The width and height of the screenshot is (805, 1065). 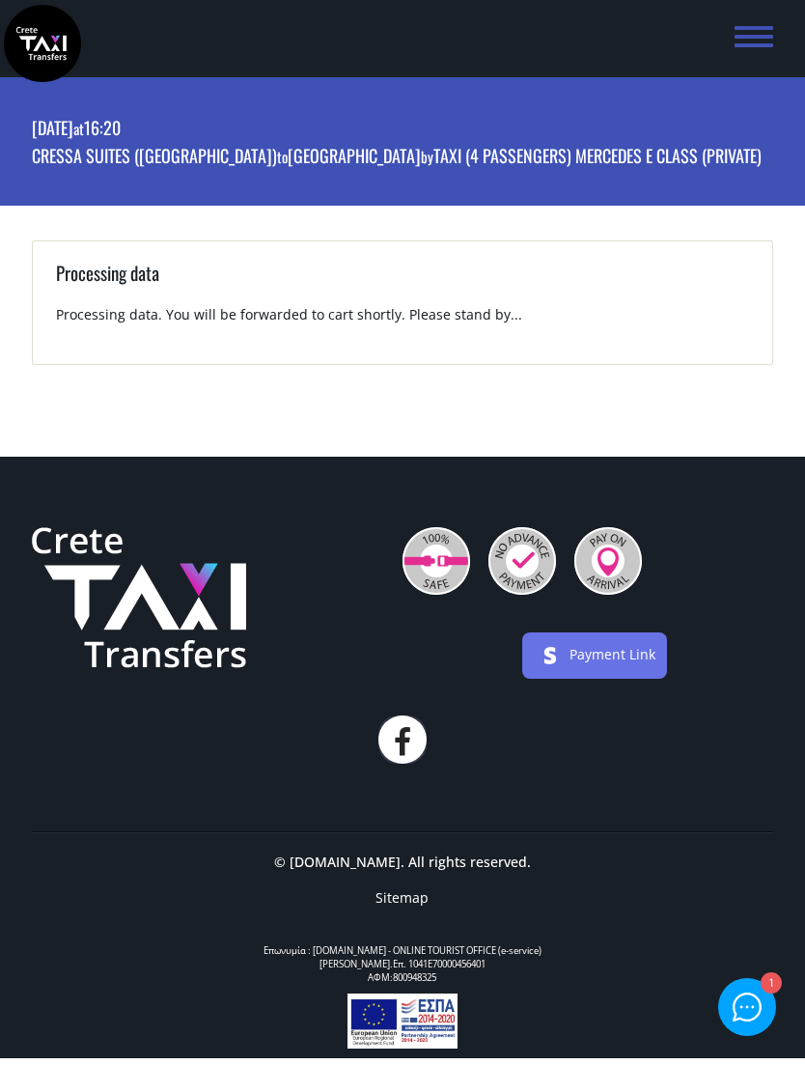 What do you see at coordinates (522, 561) in the screenshot?
I see `img: No Advance Payment` at bounding box center [522, 561].